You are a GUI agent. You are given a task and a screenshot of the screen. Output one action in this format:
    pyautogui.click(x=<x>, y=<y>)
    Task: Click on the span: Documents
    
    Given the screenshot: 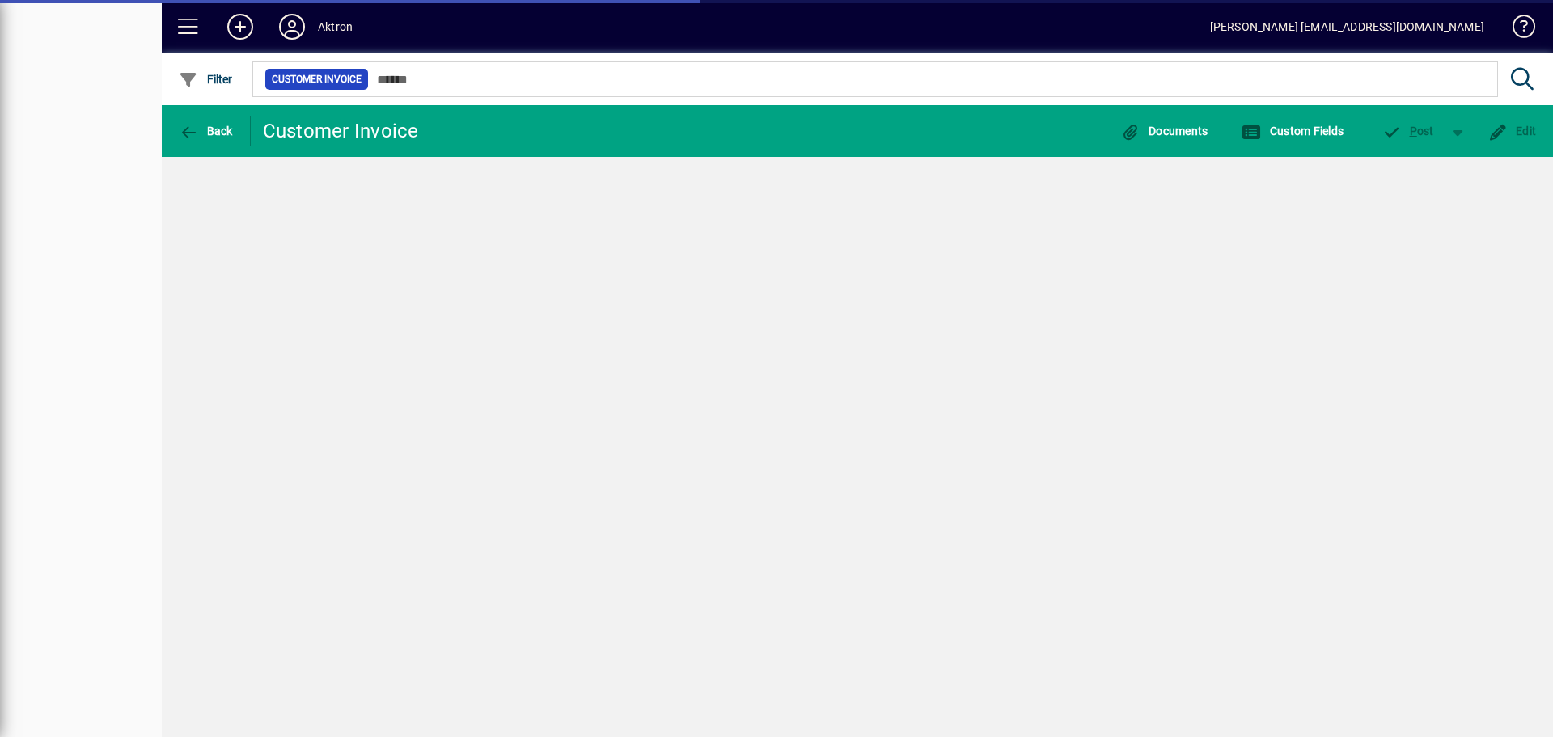 What is the action you would take?
    pyautogui.click(x=1165, y=131)
    